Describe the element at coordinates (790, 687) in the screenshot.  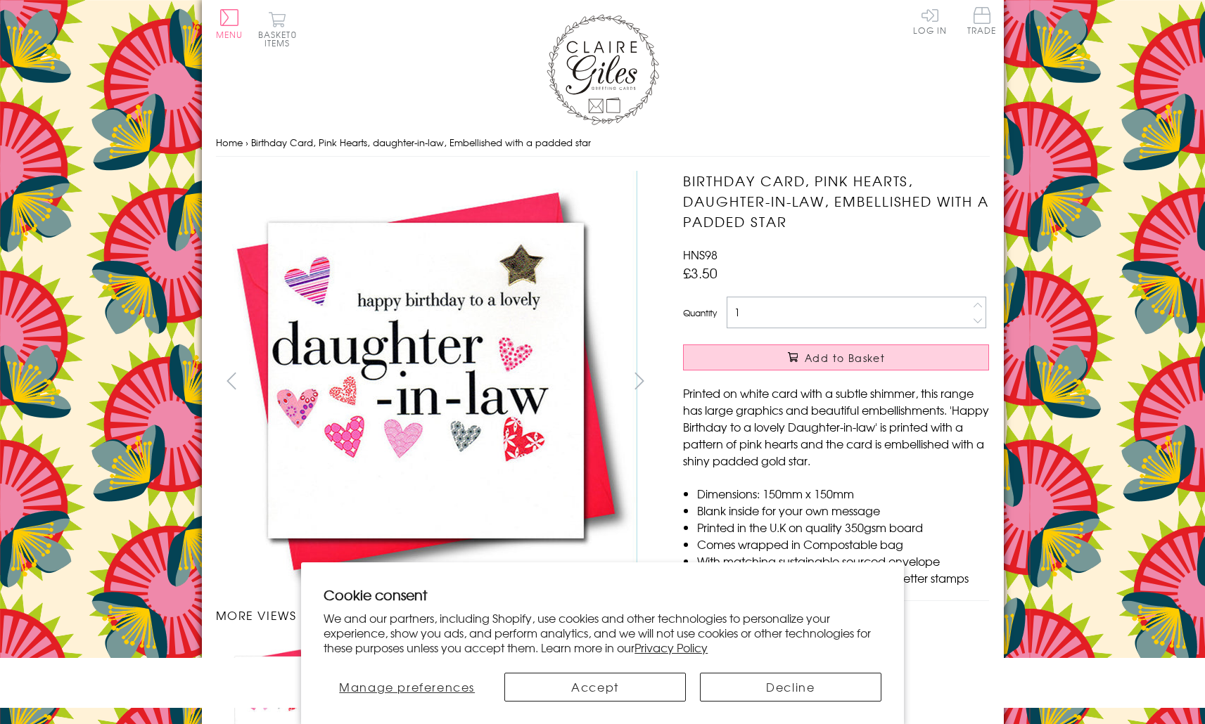
I see `button: Decline` at that location.